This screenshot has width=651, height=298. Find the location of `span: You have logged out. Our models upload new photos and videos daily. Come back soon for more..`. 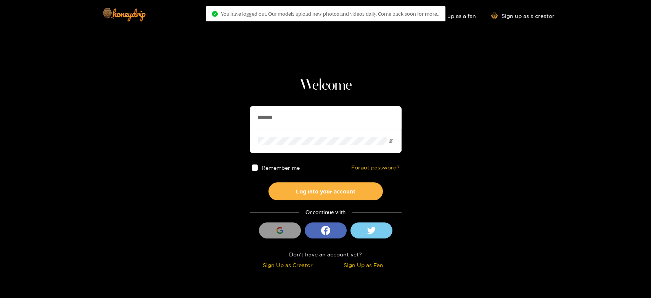

span: You have logged out. Our models upload new photos and videos daily. Come back soon for more.. is located at coordinates (330, 14).